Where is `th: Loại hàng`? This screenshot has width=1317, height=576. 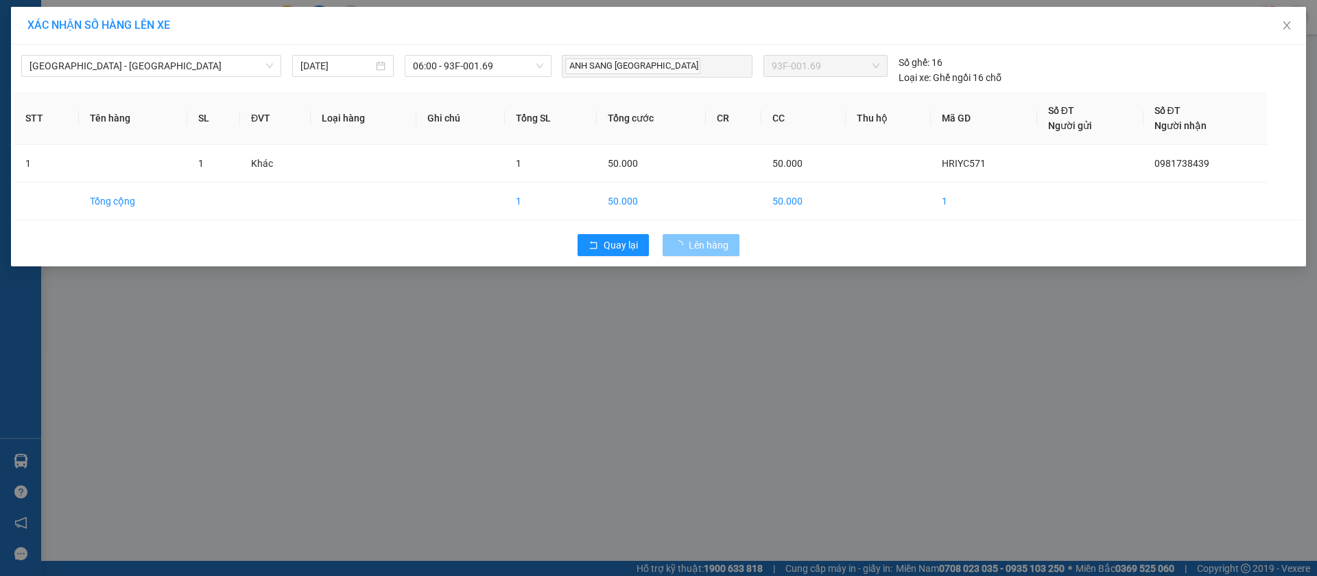 th: Loại hàng is located at coordinates (363, 118).